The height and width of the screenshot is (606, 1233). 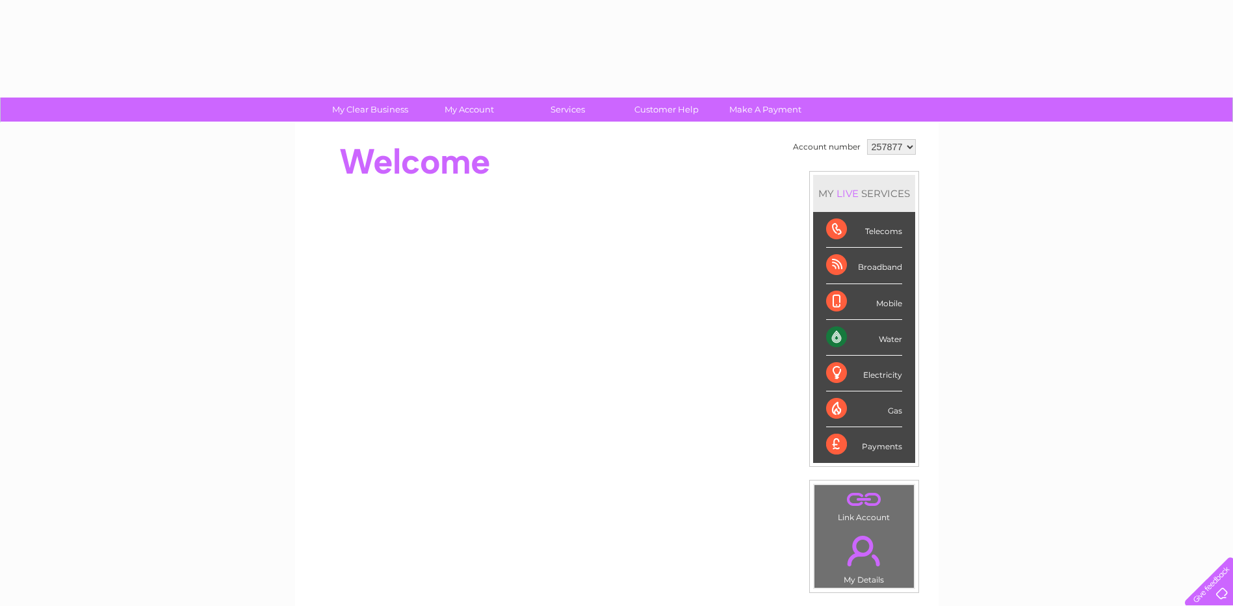 What do you see at coordinates (864, 229) in the screenshot?
I see `div: Telecoms` at bounding box center [864, 229].